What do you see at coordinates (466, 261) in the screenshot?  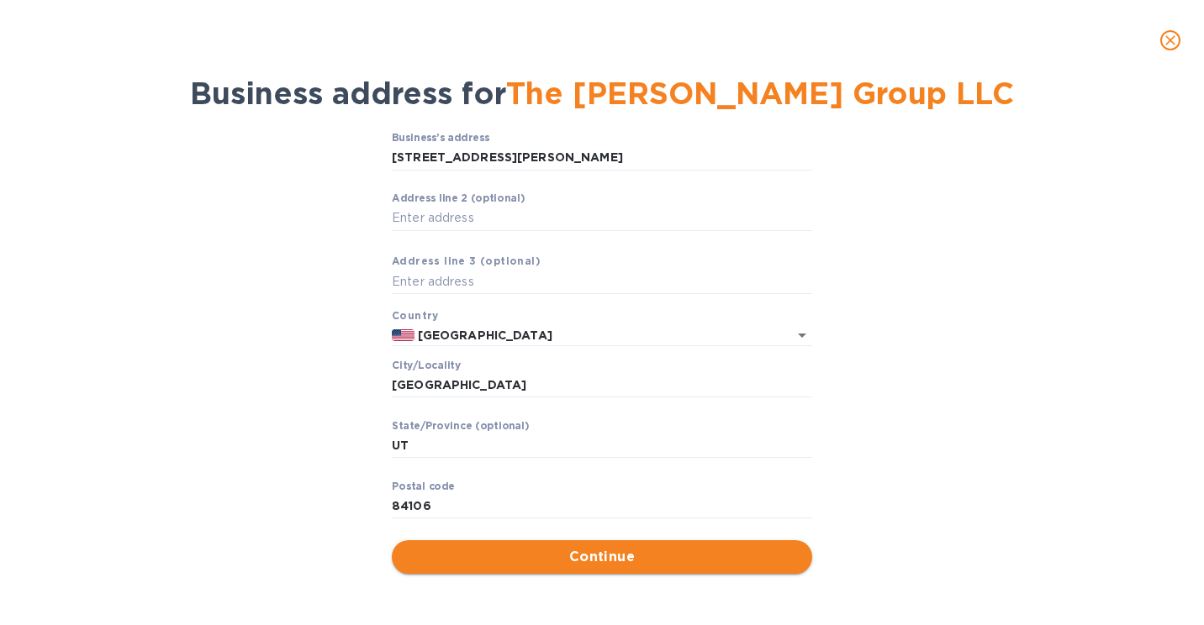 I see `b: Аddress line 3 (optional)` at bounding box center [466, 261].